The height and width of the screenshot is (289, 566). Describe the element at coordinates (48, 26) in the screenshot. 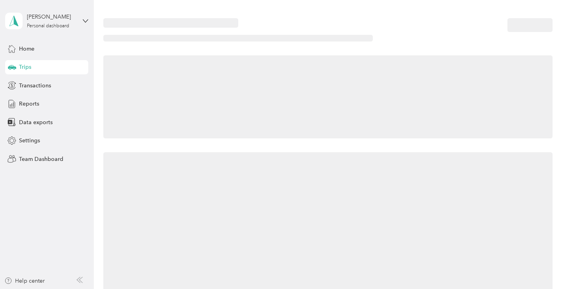

I see `div: Personal dashboard` at that location.